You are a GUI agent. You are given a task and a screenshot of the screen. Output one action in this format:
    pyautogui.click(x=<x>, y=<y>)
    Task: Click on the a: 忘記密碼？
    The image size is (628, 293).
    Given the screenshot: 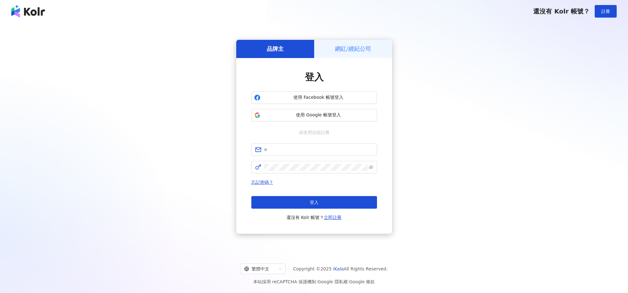 What is the action you would take?
    pyautogui.click(x=262, y=182)
    